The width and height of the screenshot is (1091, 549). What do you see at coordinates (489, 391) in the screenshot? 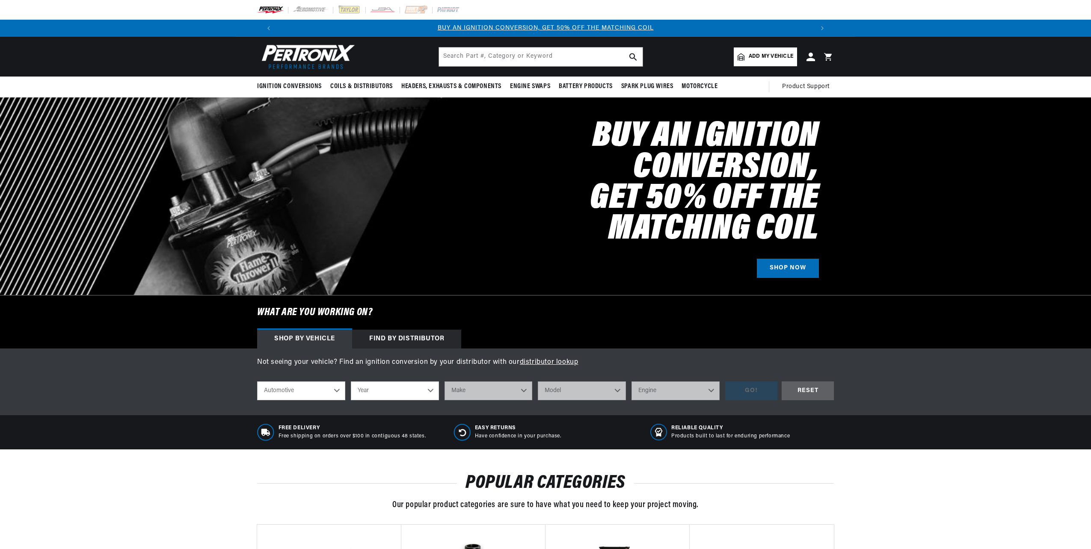
I see `select: Make` at bounding box center [489, 391].